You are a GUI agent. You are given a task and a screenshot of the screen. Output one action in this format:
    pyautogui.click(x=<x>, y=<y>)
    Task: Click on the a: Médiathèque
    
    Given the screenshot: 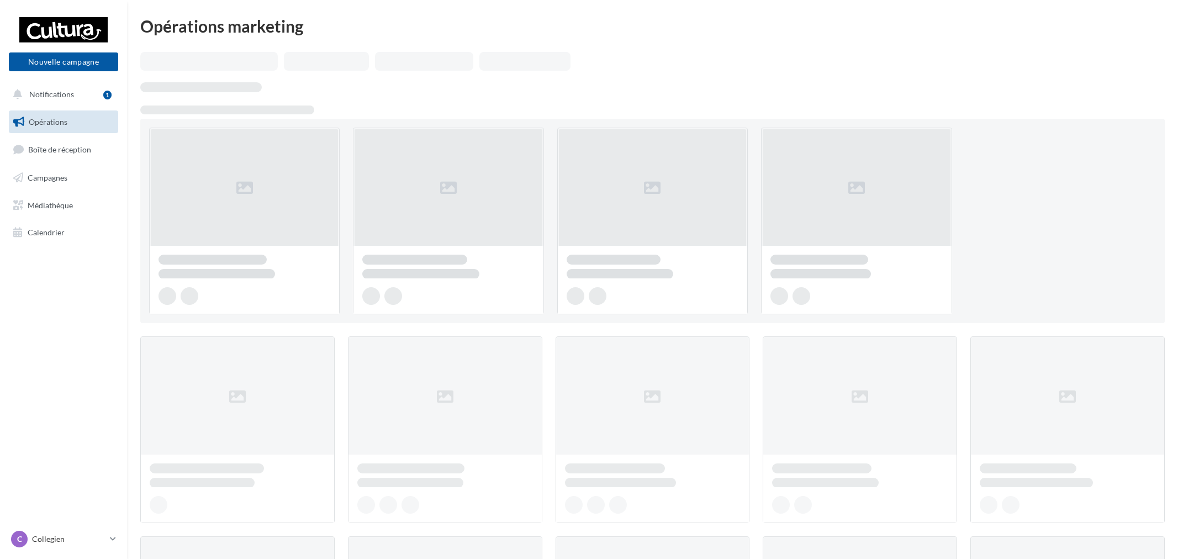 What is the action you would take?
    pyautogui.click(x=63, y=205)
    